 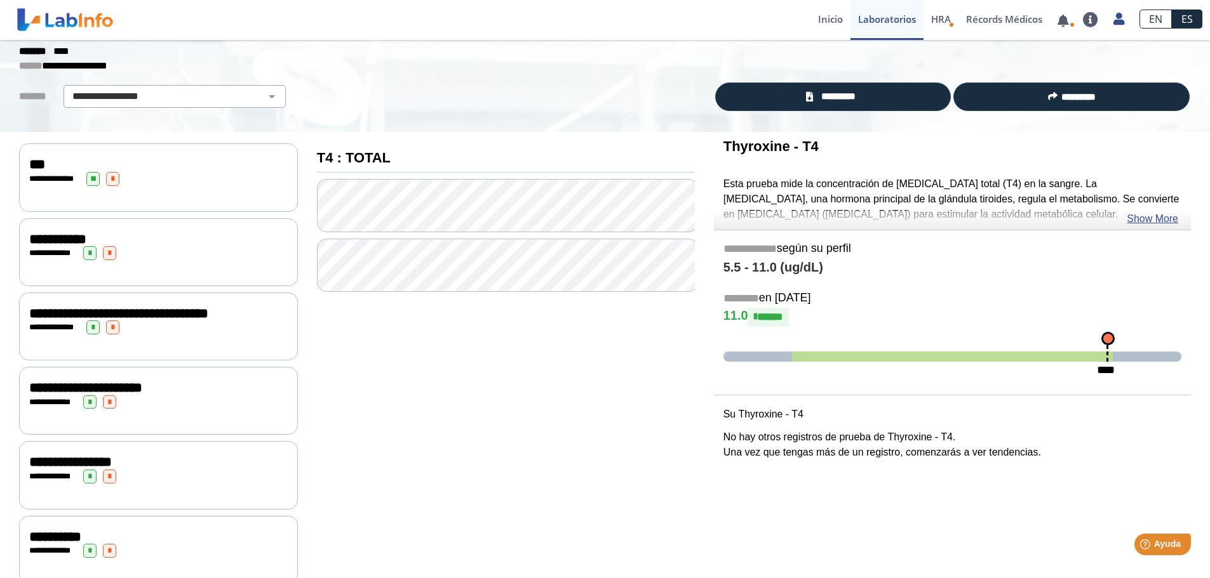 What do you see at coordinates (1152, 219) in the screenshot?
I see `a: Show More` at bounding box center [1152, 219].